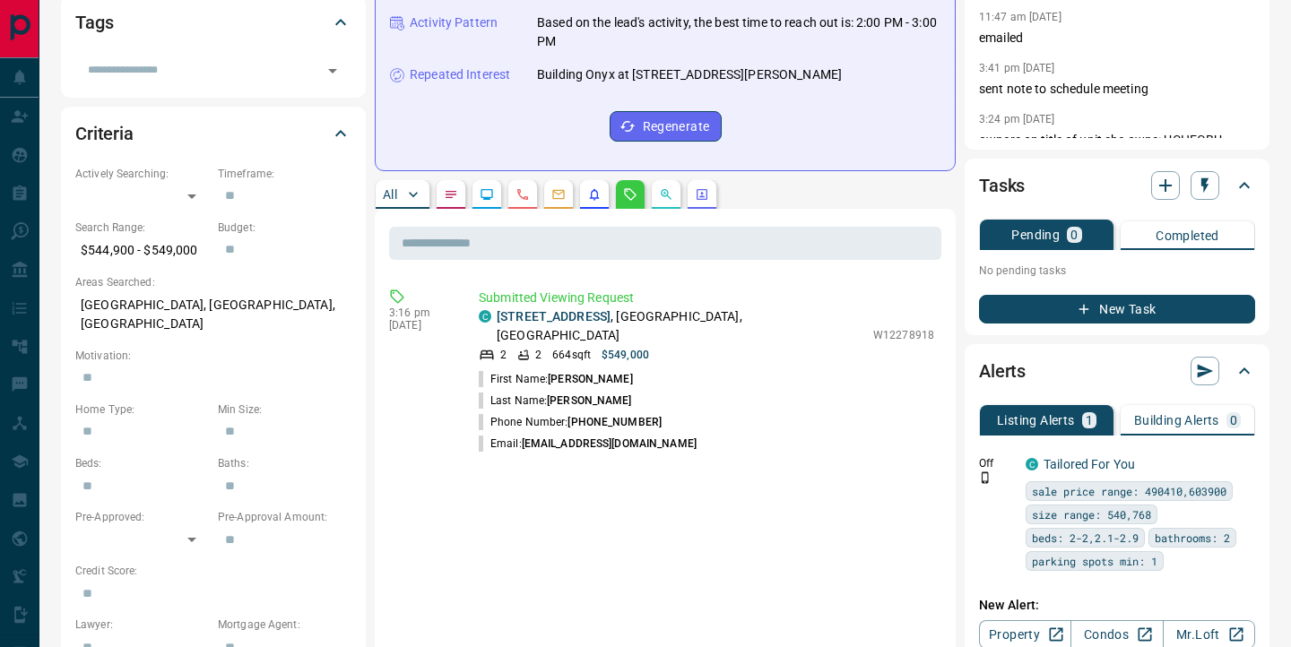  What do you see at coordinates (1176, 420) in the screenshot?
I see `p: Building Alerts` at bounding box center [1176, 420].